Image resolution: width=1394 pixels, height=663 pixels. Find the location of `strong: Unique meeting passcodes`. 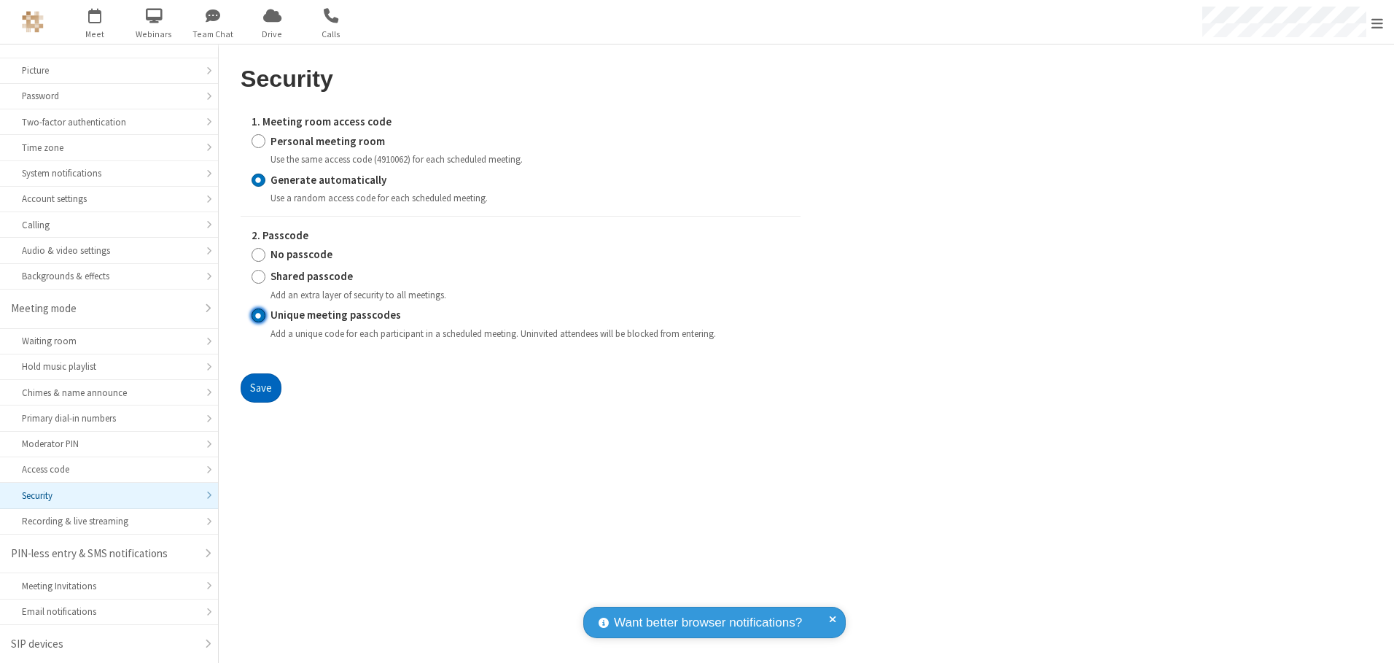

strong: Unique meeting passcodes is located at coordinates (335, 314).